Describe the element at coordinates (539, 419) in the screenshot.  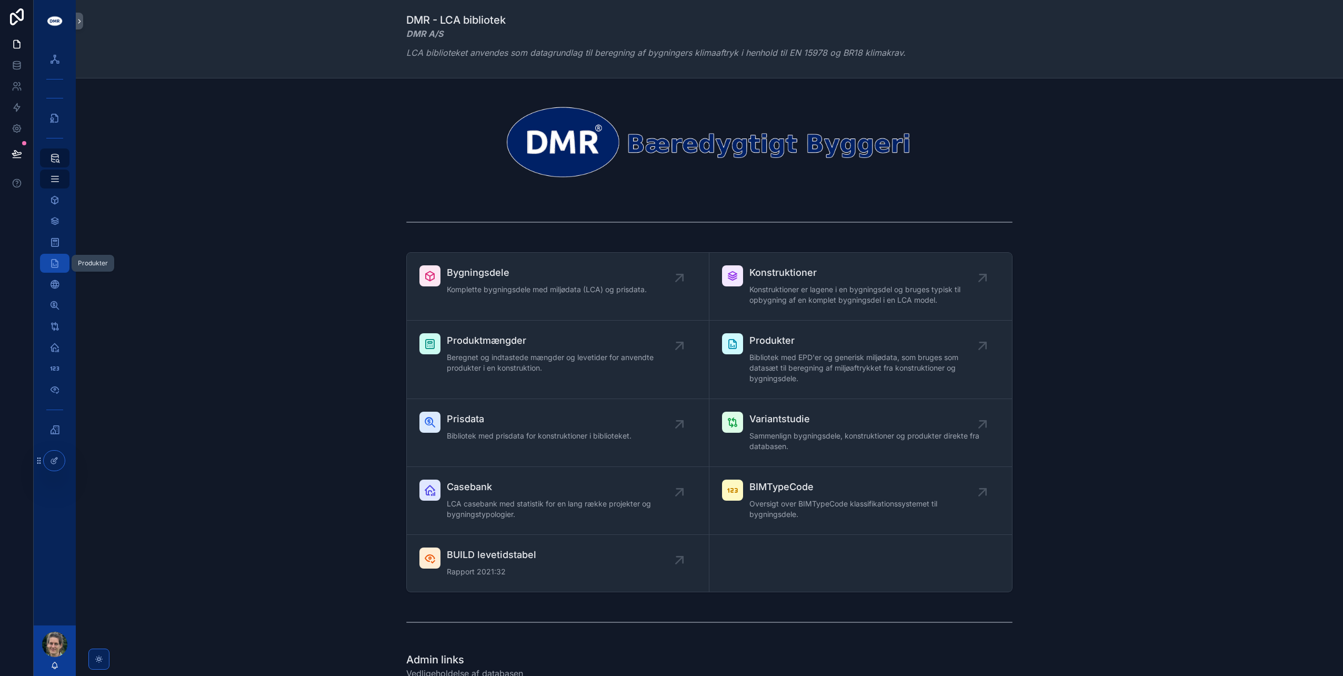
I see `span: Prisdata` at that location.